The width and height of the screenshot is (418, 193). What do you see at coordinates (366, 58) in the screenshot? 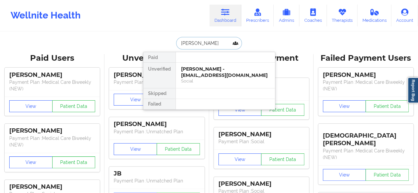
I see `div: Failed Payment Users` at bounding box center [366, 58].